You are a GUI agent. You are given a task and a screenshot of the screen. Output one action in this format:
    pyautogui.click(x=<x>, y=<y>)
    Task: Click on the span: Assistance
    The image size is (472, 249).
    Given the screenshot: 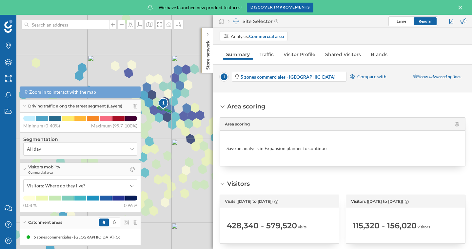 What is the action you would take?
    pyautogui.click(x=29, y=8)
    